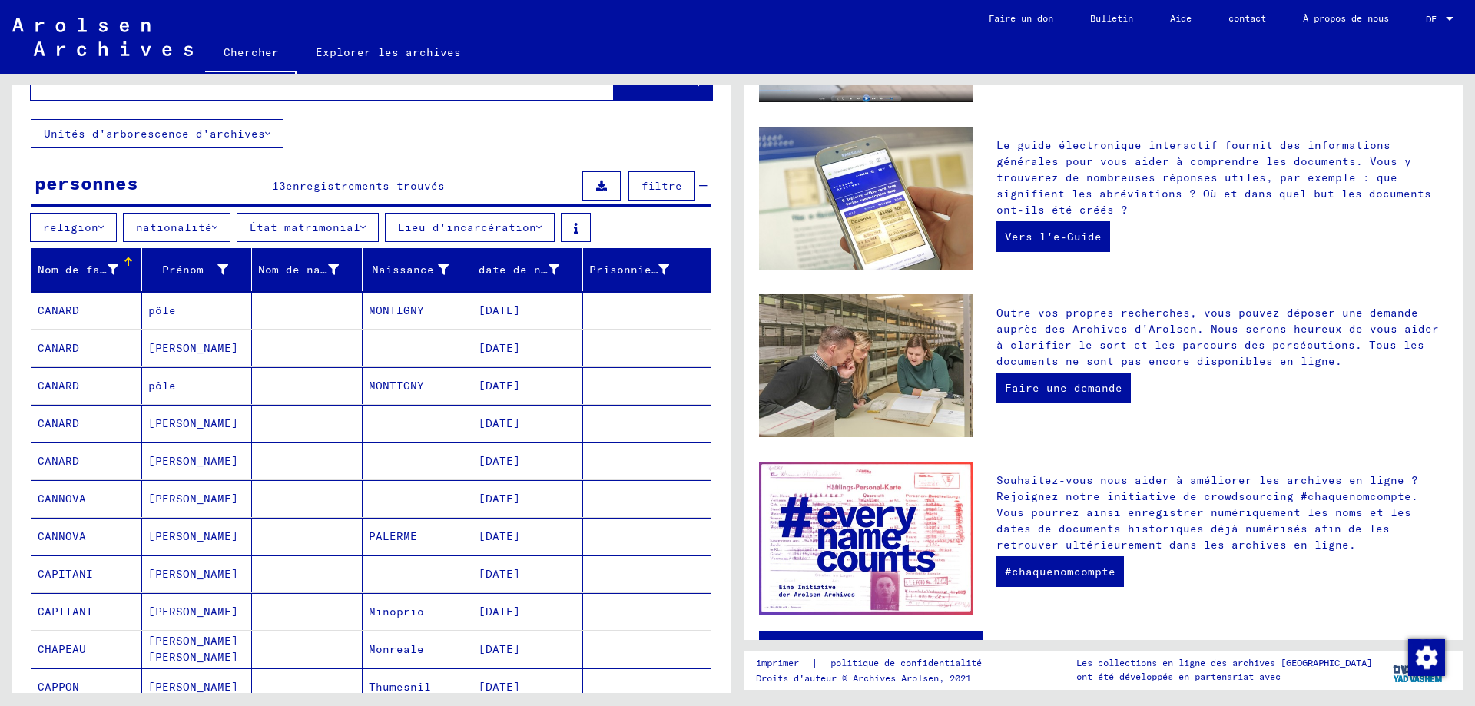  I want to click on mat-header-cell: Naissance, so click(418, 270).